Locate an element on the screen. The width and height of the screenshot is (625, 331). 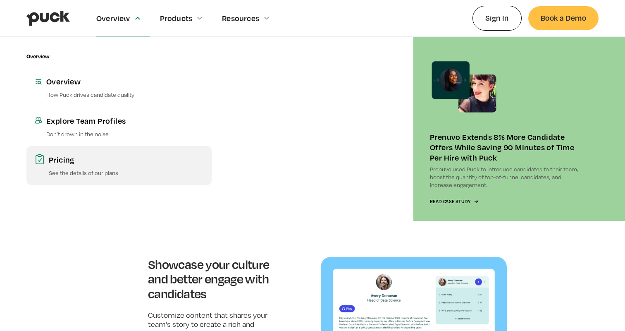
p: How Puck drives candidate quality is located at coordinates (125, 94).